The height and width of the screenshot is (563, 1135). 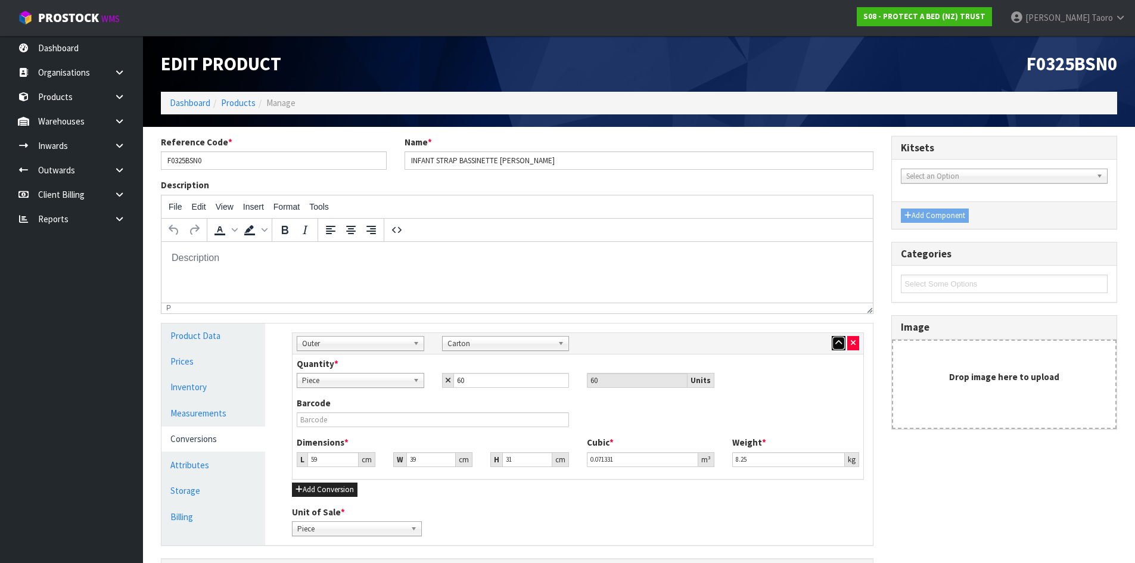 I want to click on button: Redo, so click(x=194, y=230).